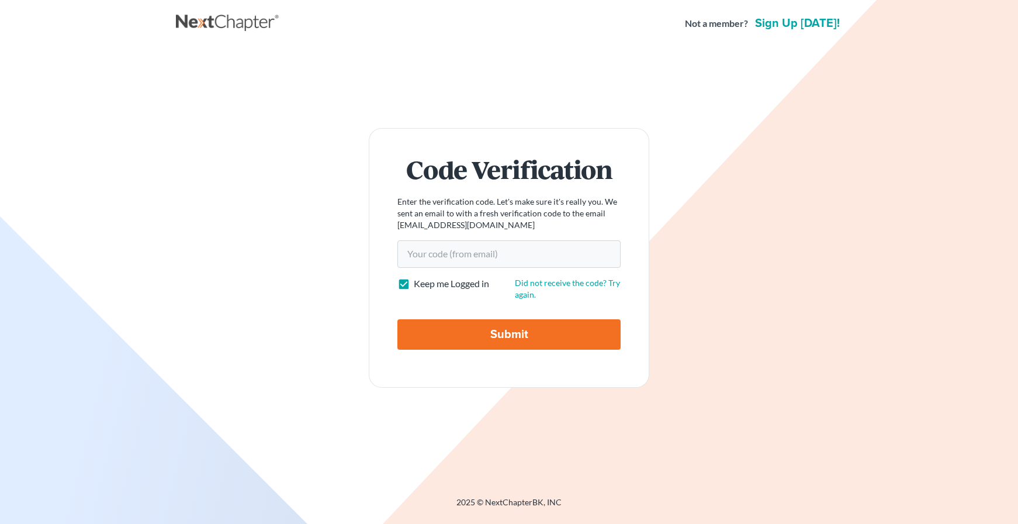 The width and height of the screenshot is (1018, 524). Describe the element at coordinates (568, 288) in the screenshot. I see `a: Did not receive the code? Try again.` at that location.